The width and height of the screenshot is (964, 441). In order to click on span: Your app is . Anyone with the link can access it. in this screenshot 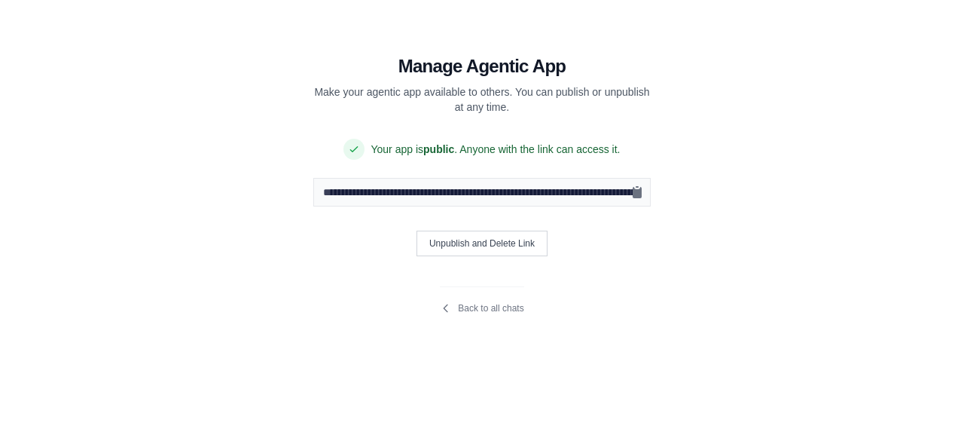, I will do `click(495, 149)`.